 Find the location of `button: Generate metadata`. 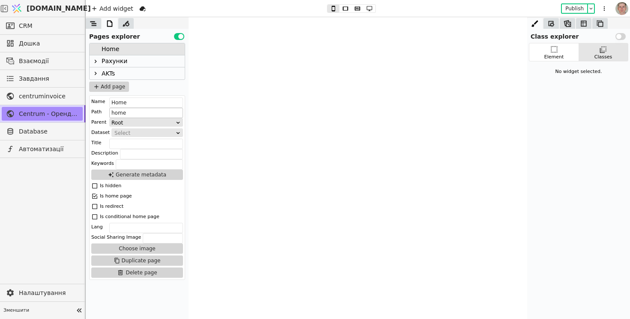

button: Generate metadata is located at coordinates (137, 175).